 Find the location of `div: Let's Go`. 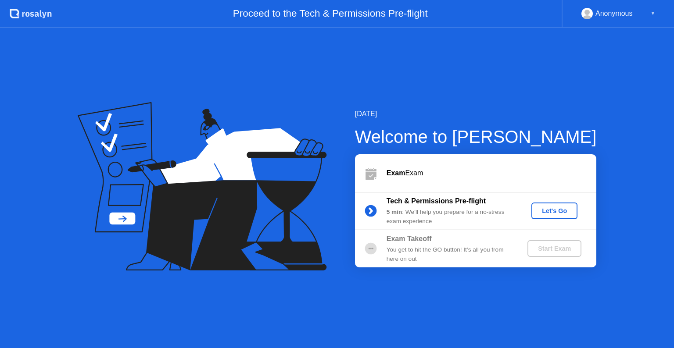

div: Let's Go is located at coordinates (554, 211).